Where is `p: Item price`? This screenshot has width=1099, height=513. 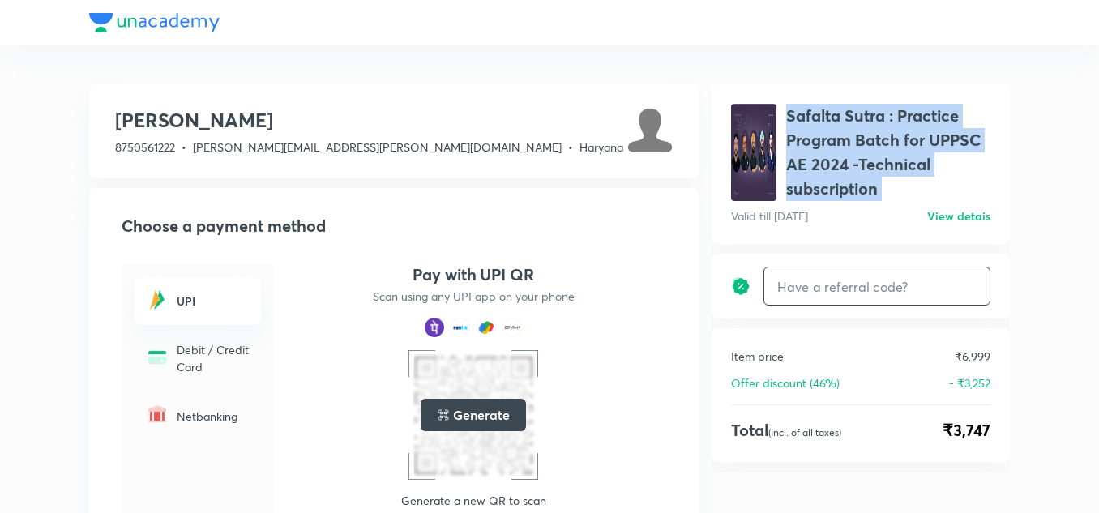
p: Item price is located at coordinates (757, 356).